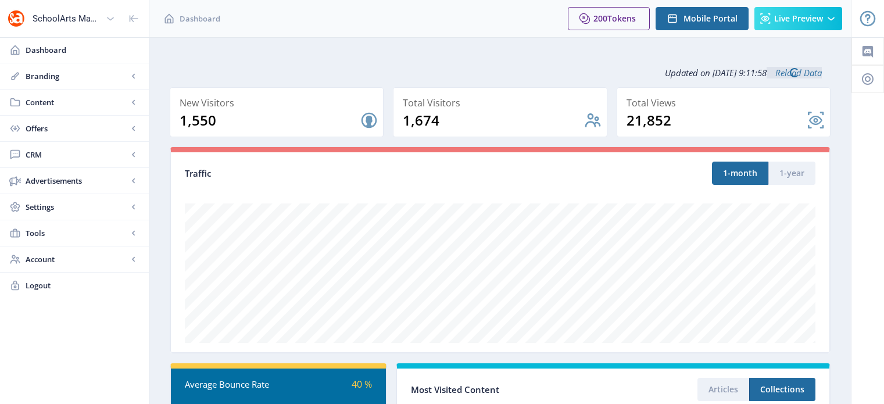 This screenshot has height=404, width=884. I want to click on div: 1,550, so click(270, 120).